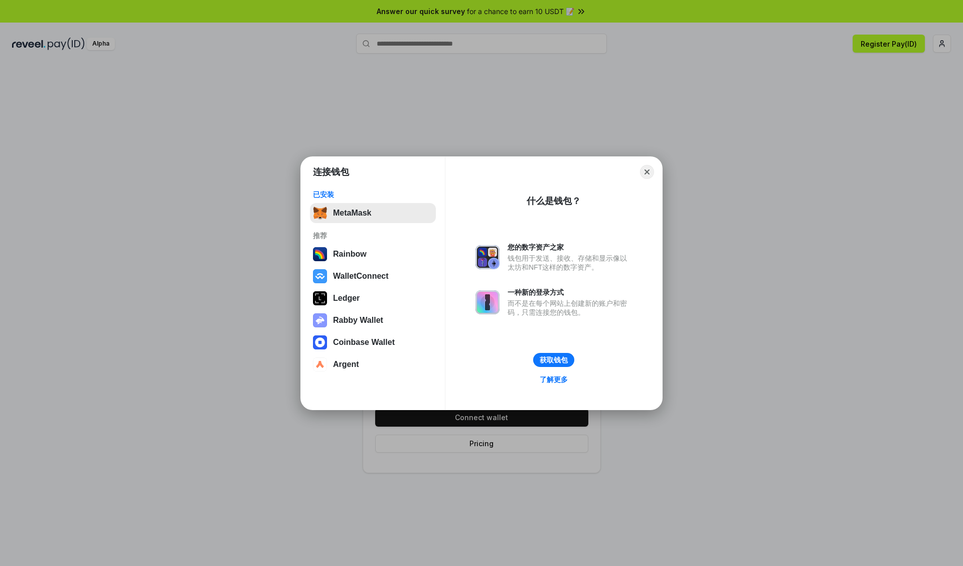  Describe the element at coordinates (350, 254) in the screenshot. I see `div: Rainbow` at that location.